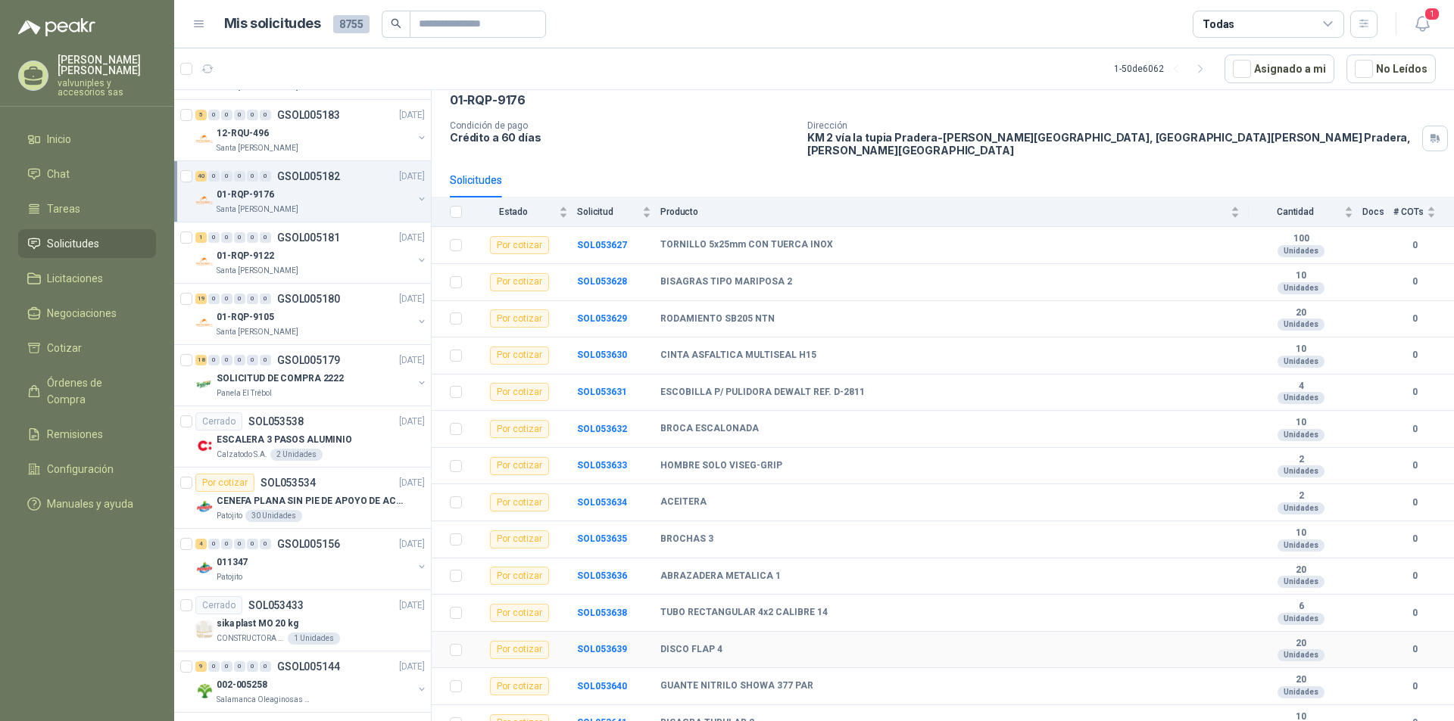 Image resolution: width=1454 pixels, height=721 pixels. What do you see at coordinates (219, 606) in the screenshot?
I see `div: Cerrado` at bounding box center [219, 606].